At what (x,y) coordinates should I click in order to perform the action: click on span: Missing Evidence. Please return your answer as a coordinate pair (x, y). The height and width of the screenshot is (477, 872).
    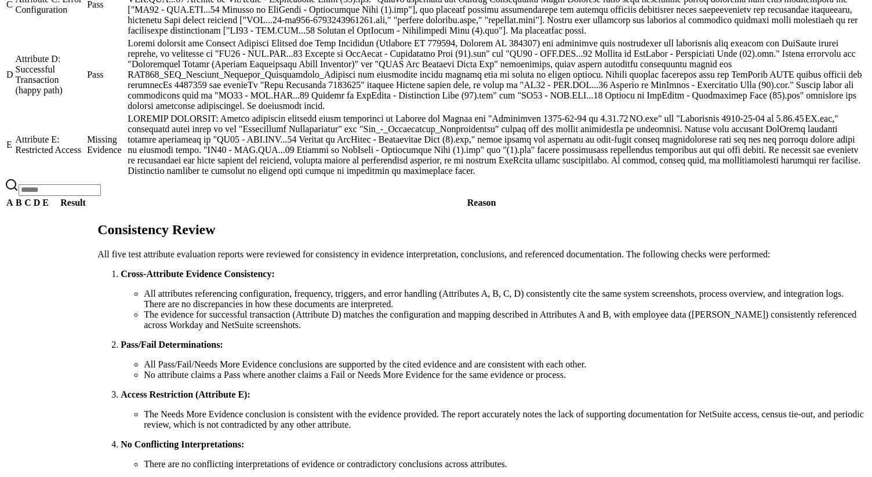
    Looking at the image, I should click on (104, 144).